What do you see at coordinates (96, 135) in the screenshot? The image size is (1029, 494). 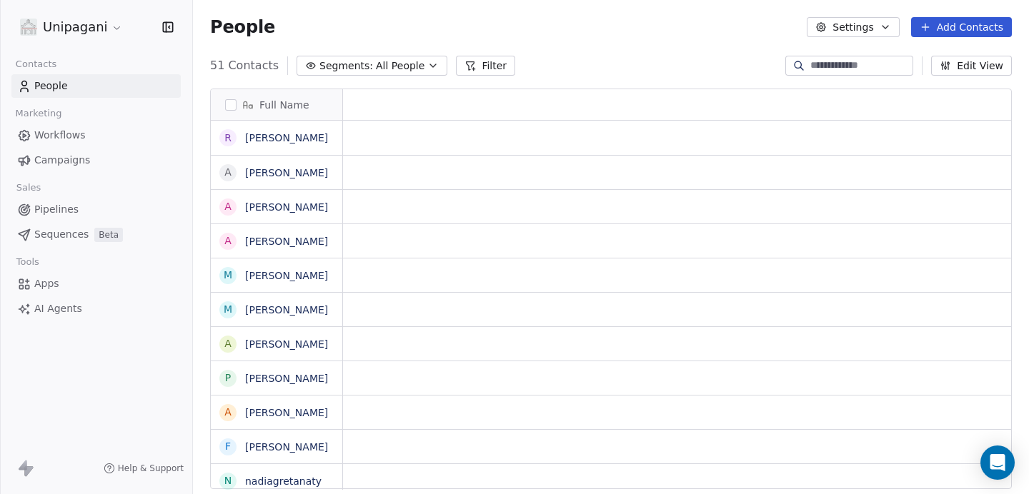 I see `a: Workflows` at bounding box center [96, 135].